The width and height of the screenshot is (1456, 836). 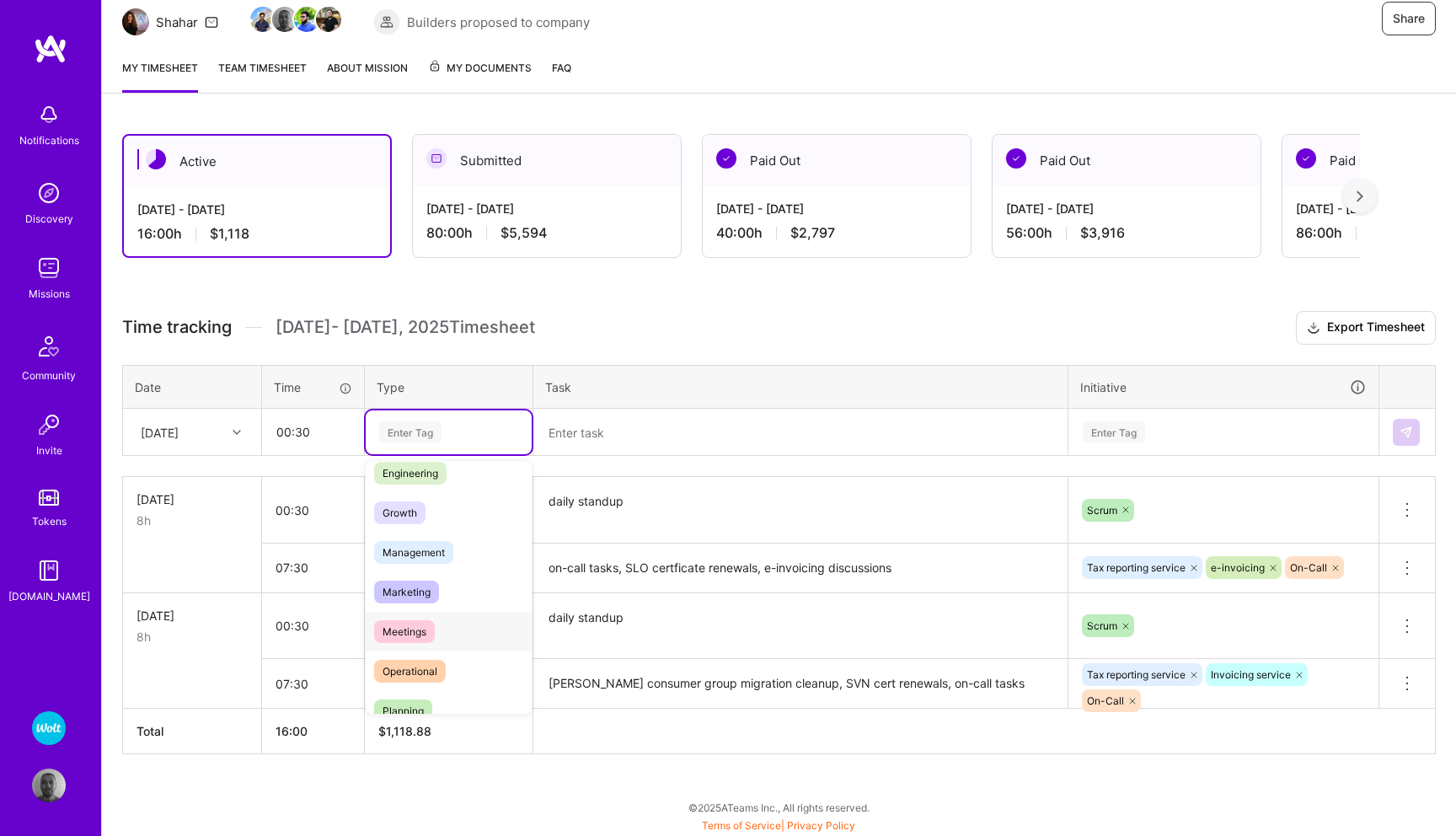 What do you see at coordinates (800, 387) in the screenshot?
I see `th: Task` at bounding box center [800, 387].